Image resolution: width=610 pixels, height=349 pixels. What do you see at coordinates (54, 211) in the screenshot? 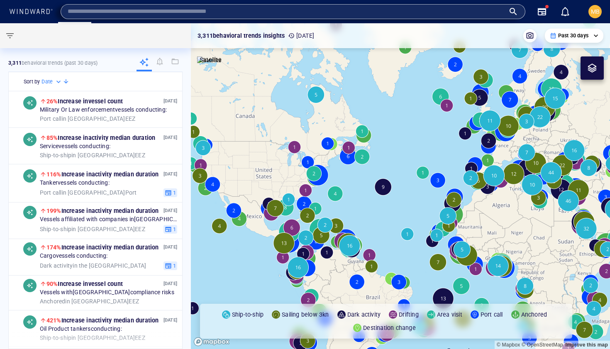
I see `span: 199%` at bounding box center [54, 211].